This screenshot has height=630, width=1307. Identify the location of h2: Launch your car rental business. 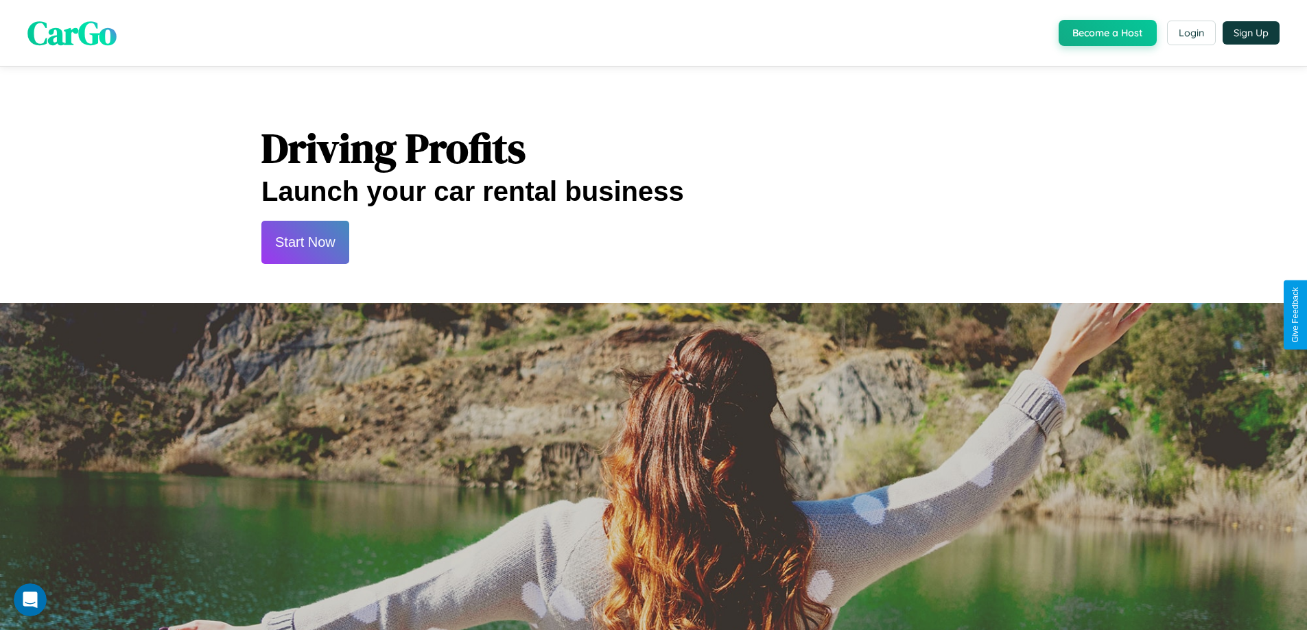
(653, 191).